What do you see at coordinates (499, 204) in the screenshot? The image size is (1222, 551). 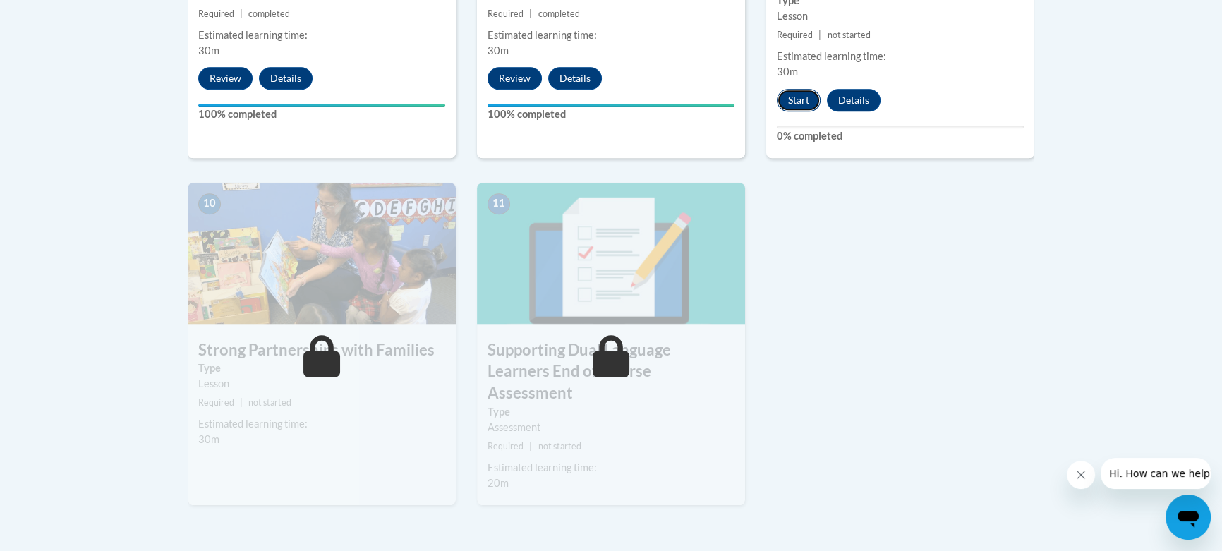 I see `span: 11` at bounding box center [499, 204].